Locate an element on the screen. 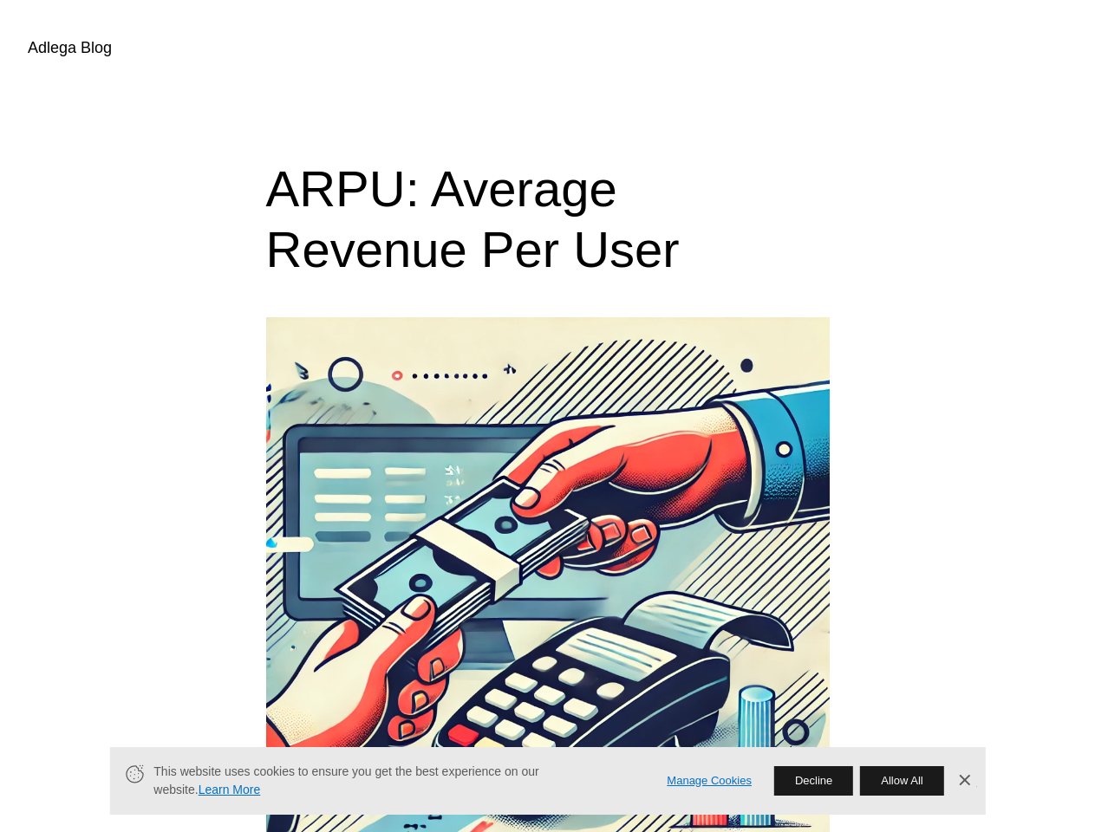 The image size is (1095, 832). button: Decline is located at coordinates (813, 781).